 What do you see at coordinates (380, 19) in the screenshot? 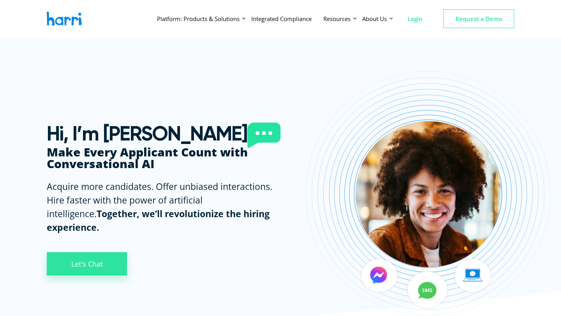
I see `a: About Us` at bounding box center [380, 19].